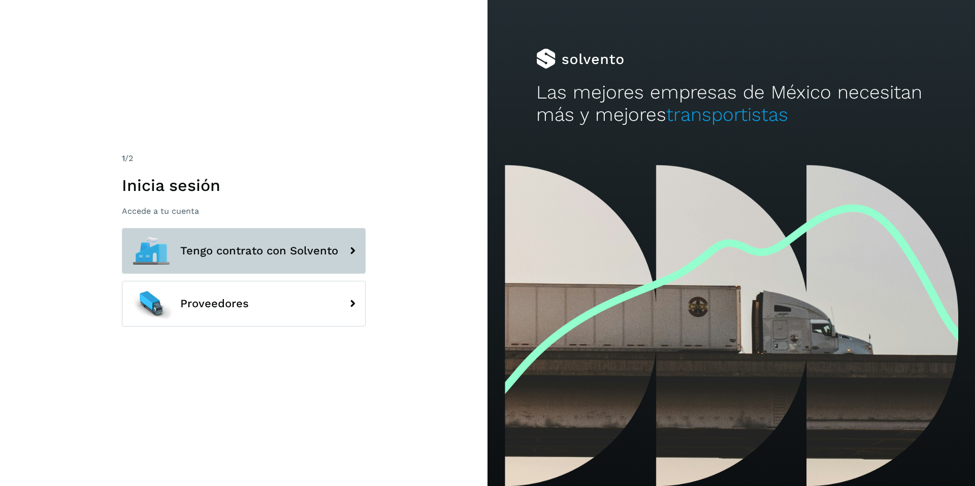 The image size is (975, 486). What do you see at coordinates (214, 304) in the screenshot?
I see `span: Proveedores` at bounding box center [214, 304].